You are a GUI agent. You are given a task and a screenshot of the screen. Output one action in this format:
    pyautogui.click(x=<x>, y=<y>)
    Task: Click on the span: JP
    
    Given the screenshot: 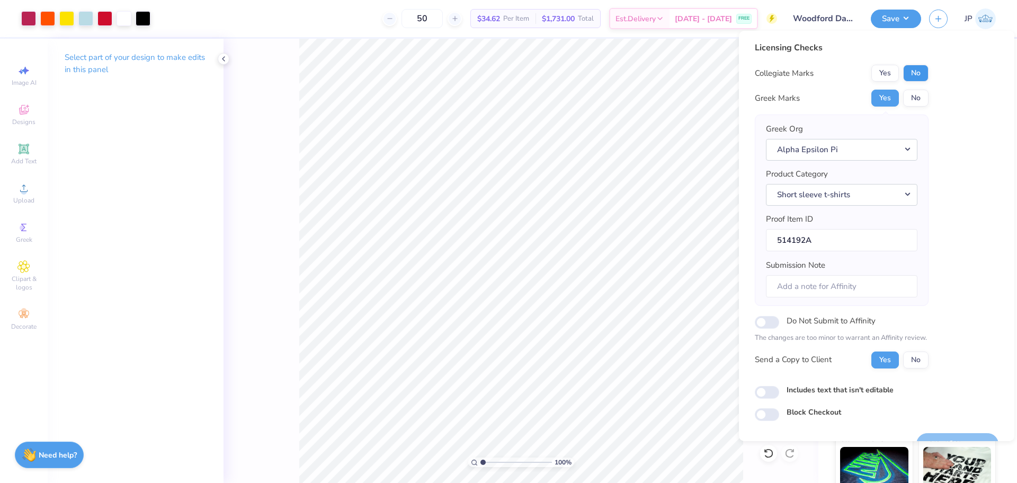 What is the action you would take?
    pyautogui.click(x=969, y=19)
    